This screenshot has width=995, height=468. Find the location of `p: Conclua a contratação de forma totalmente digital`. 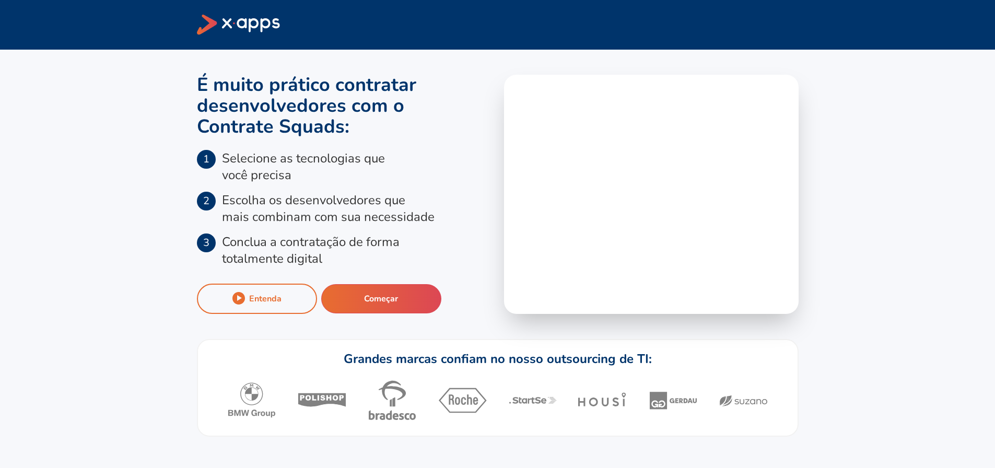

p: Conclua a contratação de forma totalmente digital is located at coordinates (311, 250).